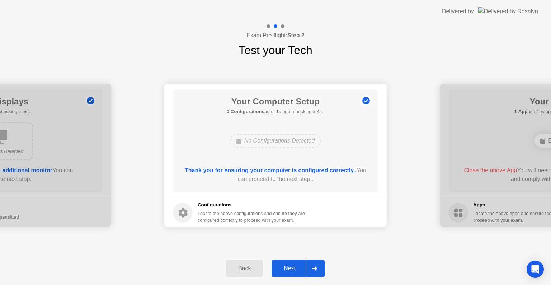 The height and width of the screenshot is (285, 551). What do you see at coordinates (536, 269) in the screenshot?
I see `div: Open Intercom Messenger` at bounding box center [536, 269].